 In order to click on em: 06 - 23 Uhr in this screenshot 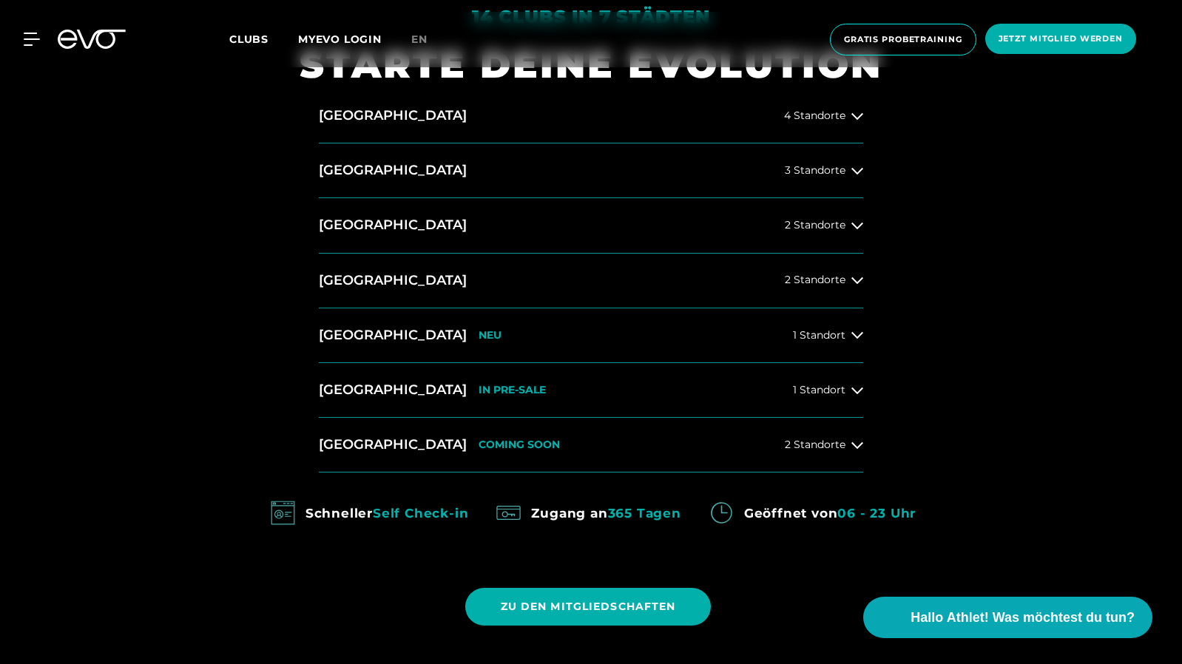, I will do `click(876, 513)`.